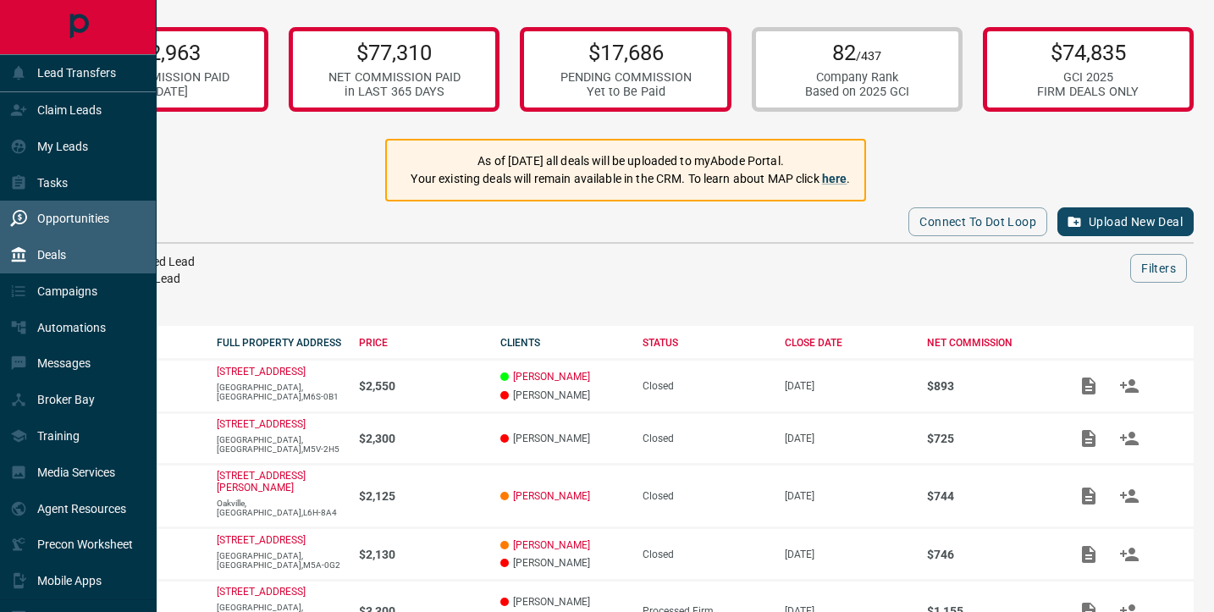  Describe the element at coordinates (869, 56) in the screenshot. I see `span: /437` at that location.